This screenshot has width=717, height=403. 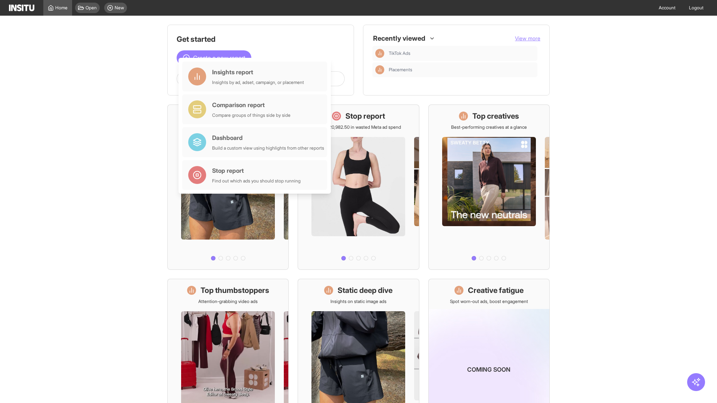 I want to click on h1: Static deep dive, so click(x=365, y=290).